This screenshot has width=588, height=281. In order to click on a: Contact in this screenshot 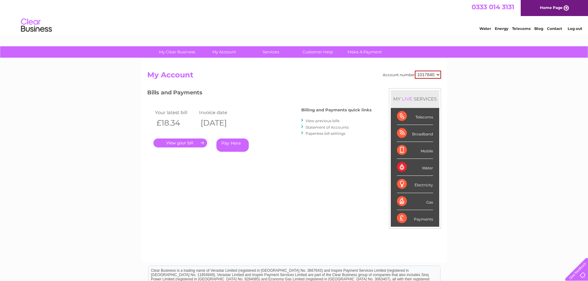, I will do `click(554, 28)`.